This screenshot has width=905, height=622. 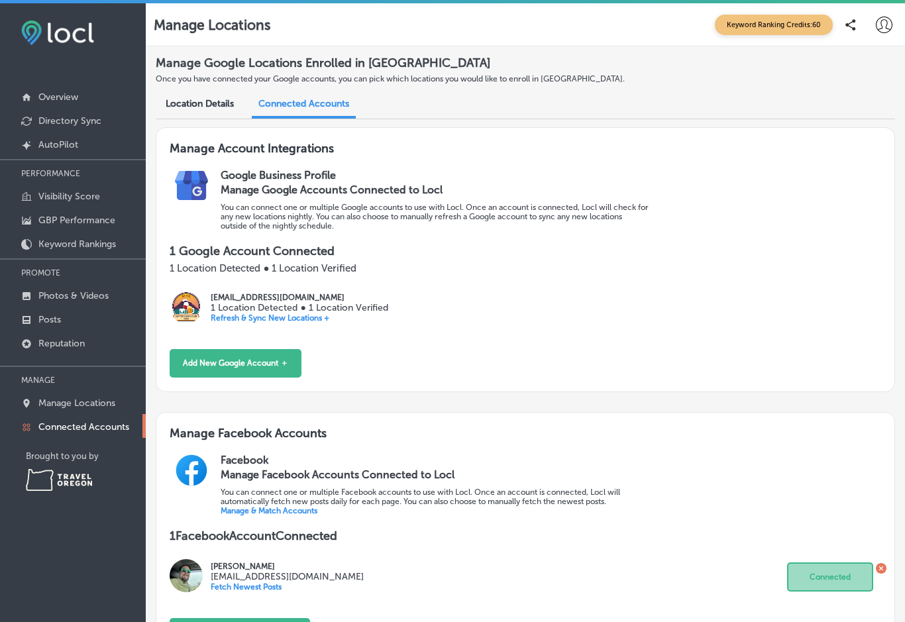 I want to click on h2: Facebook, so click(x=550, y=460).